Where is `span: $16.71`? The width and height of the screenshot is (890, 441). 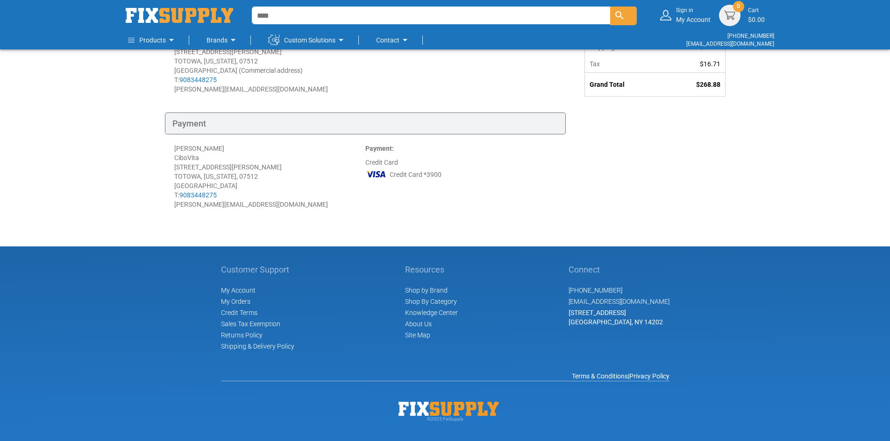
span: $16.71 is located at coordinates (710, 64).